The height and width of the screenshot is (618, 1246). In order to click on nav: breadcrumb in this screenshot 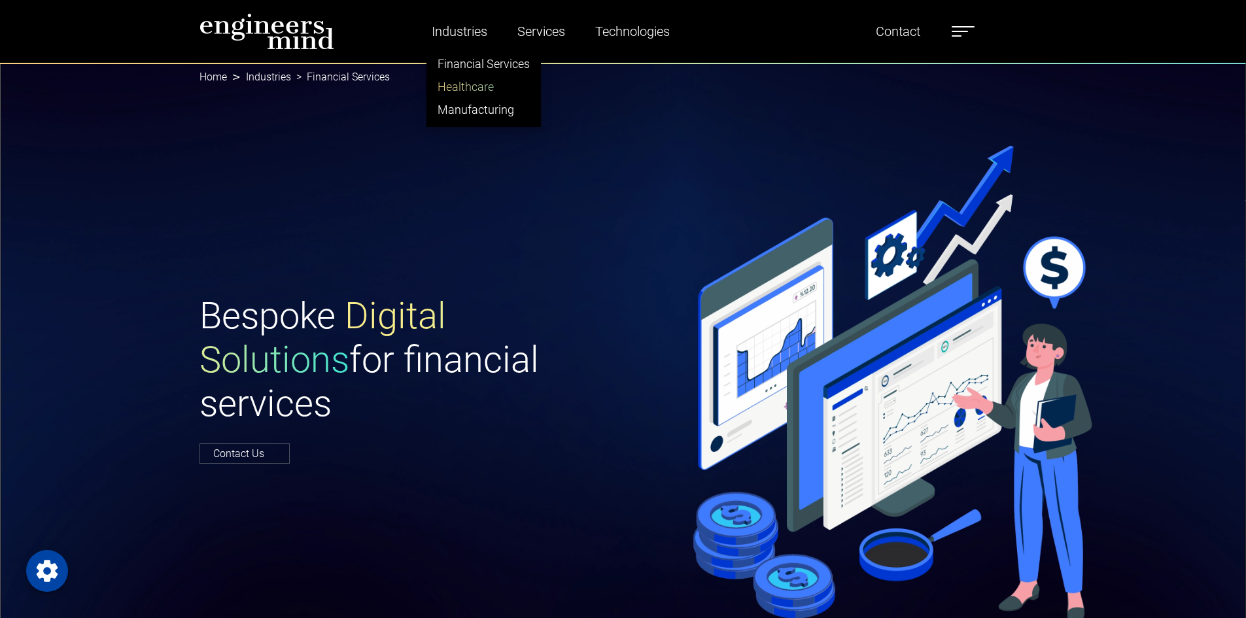, I will do `click(623, 77)`.